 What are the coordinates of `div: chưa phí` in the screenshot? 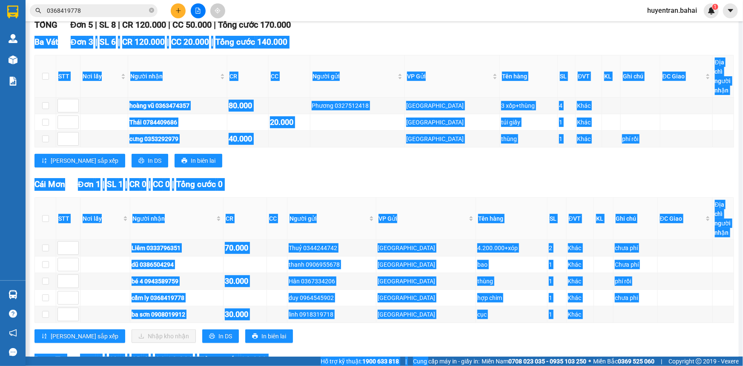 It's located at (635, 248).